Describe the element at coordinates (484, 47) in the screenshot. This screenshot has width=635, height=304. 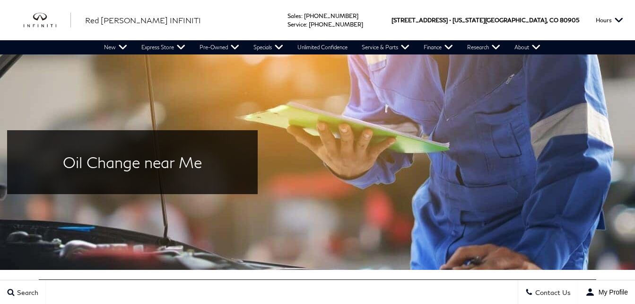
I see `a: Research` at that location.